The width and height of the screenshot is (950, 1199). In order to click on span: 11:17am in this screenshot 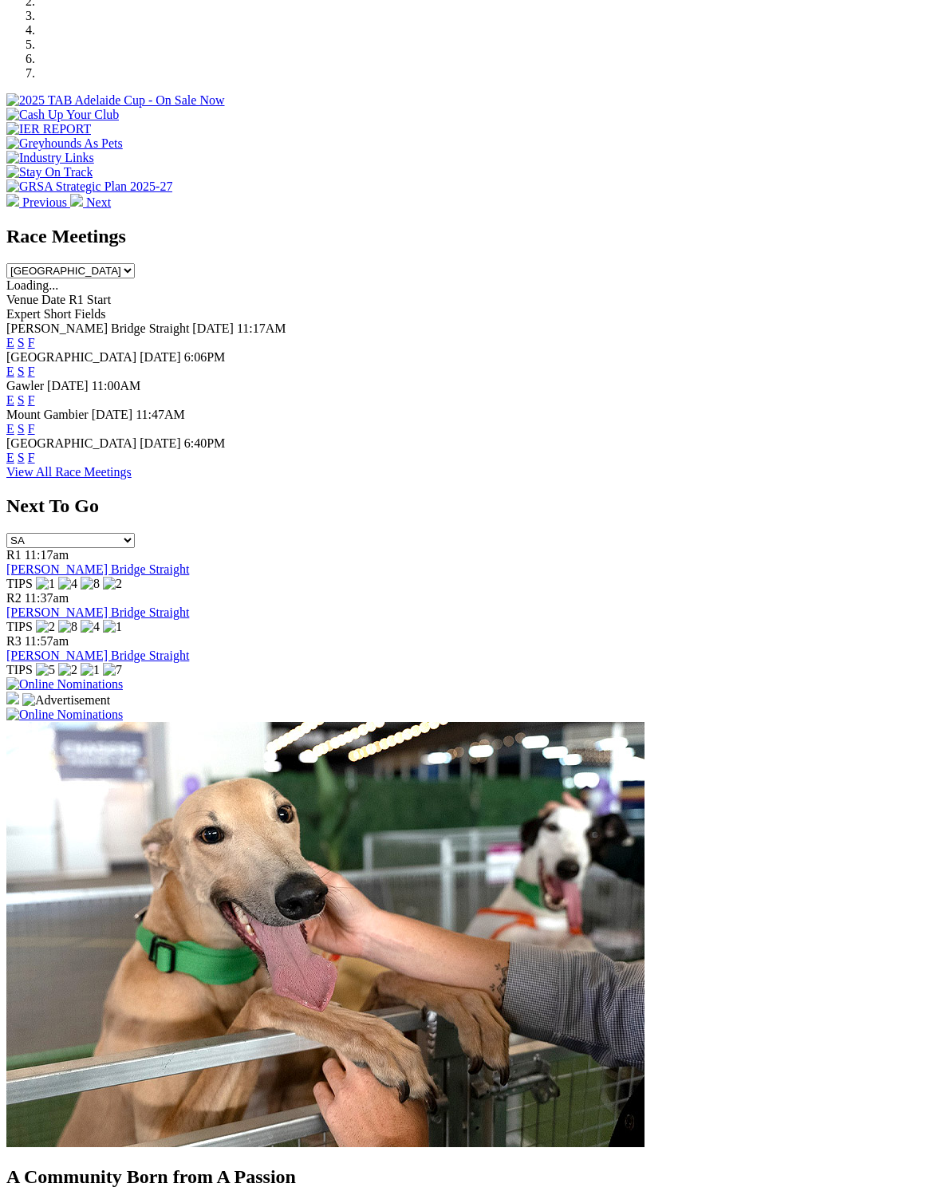, I will do `click(46, 555)`.